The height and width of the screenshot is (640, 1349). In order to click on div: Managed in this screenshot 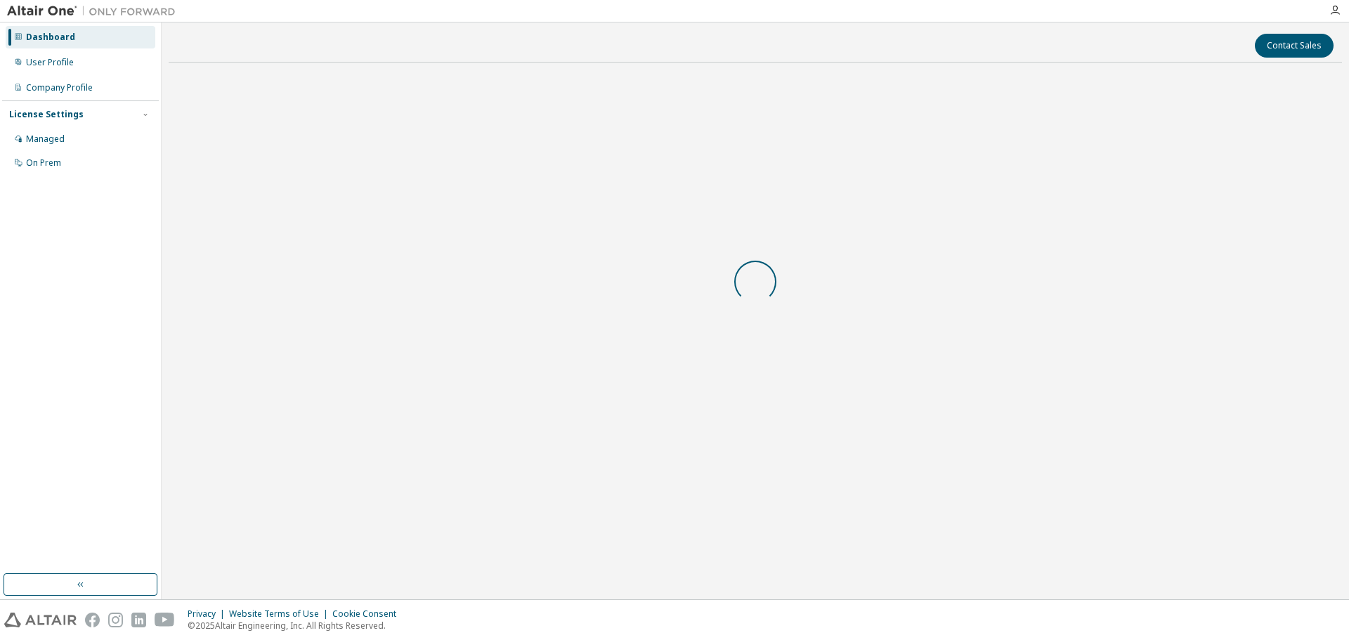, I will do `click(45, 139)`.